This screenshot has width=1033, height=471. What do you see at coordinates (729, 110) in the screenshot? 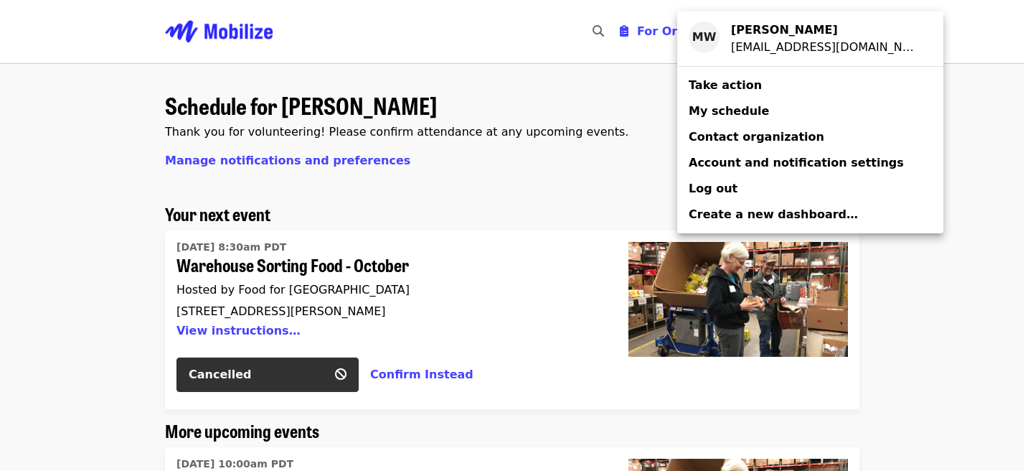
I see `span: My schedule` at bounding box center [729, 110].